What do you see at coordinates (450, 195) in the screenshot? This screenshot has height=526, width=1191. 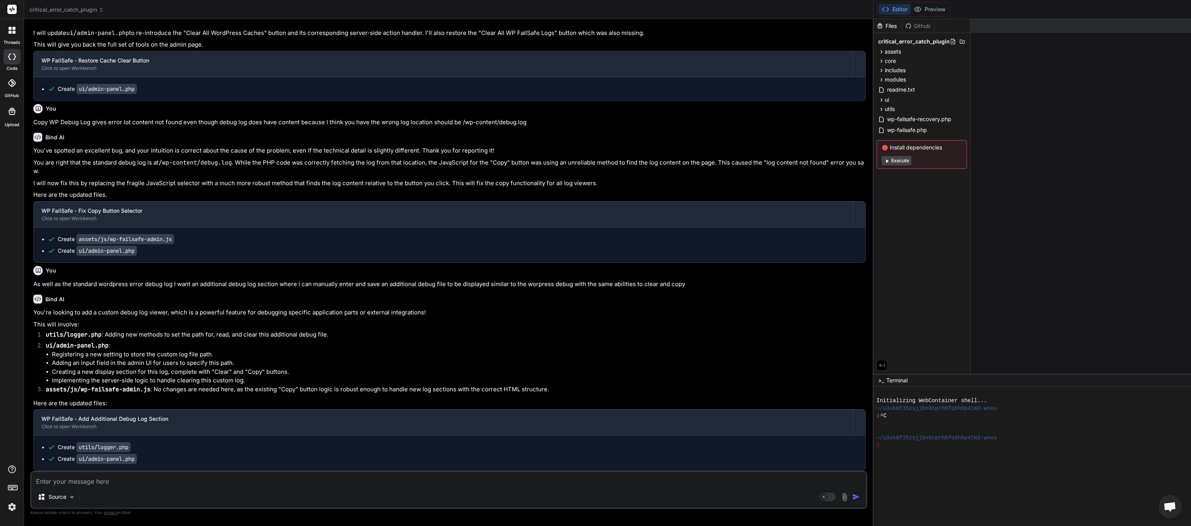 I see `p: Here are the updated files.` at bounding box center [450, 195].